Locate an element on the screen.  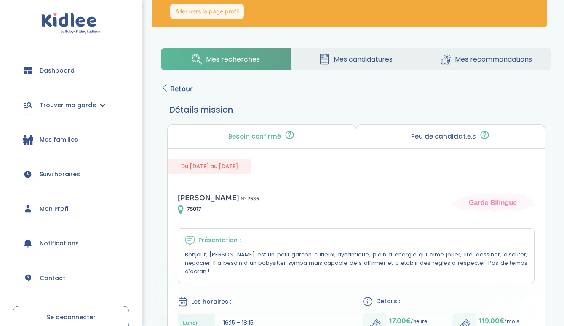
span: Mes candidatures is located at coordinates (363, 59).